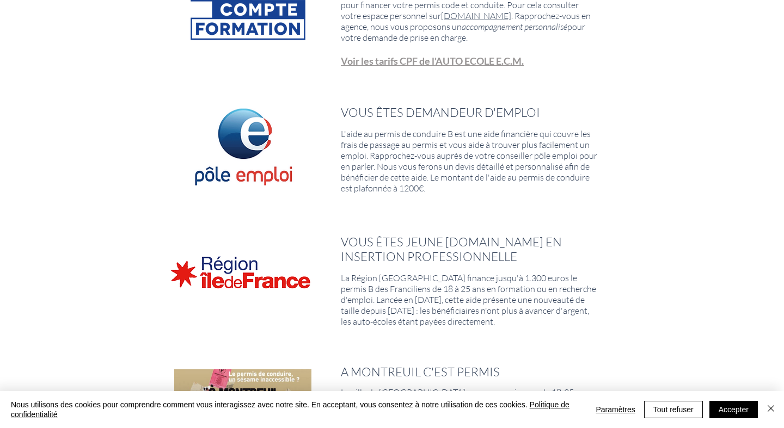 The image size is (784, 428). What do you see at coordinates (673, 410) in the screenshot?
I see `button: Tout refuser` at bounding box center [673, 410].